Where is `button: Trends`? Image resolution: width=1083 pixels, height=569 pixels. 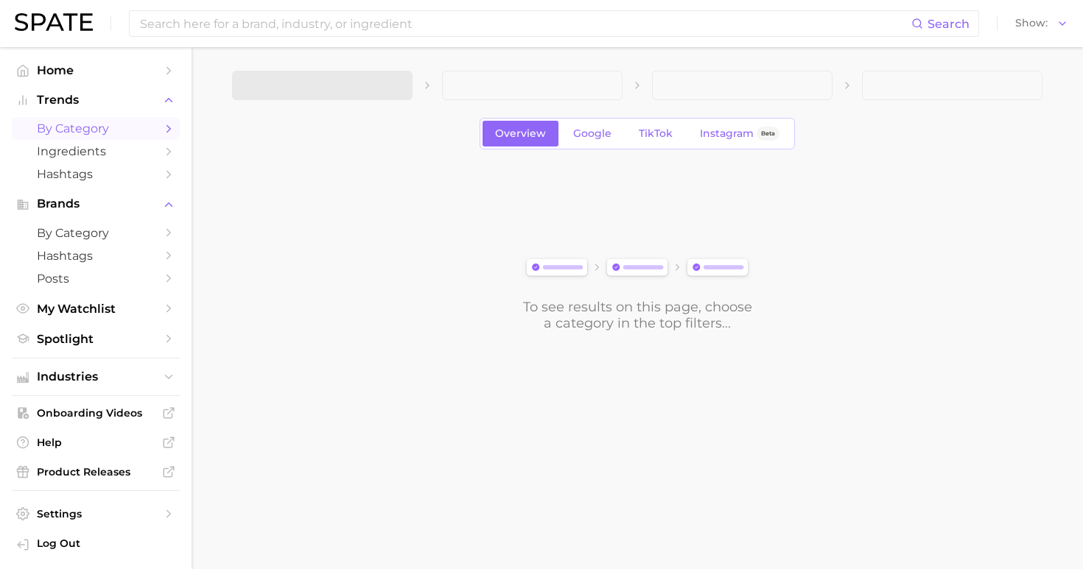 button: Trends is located at coordinates (96, 100).